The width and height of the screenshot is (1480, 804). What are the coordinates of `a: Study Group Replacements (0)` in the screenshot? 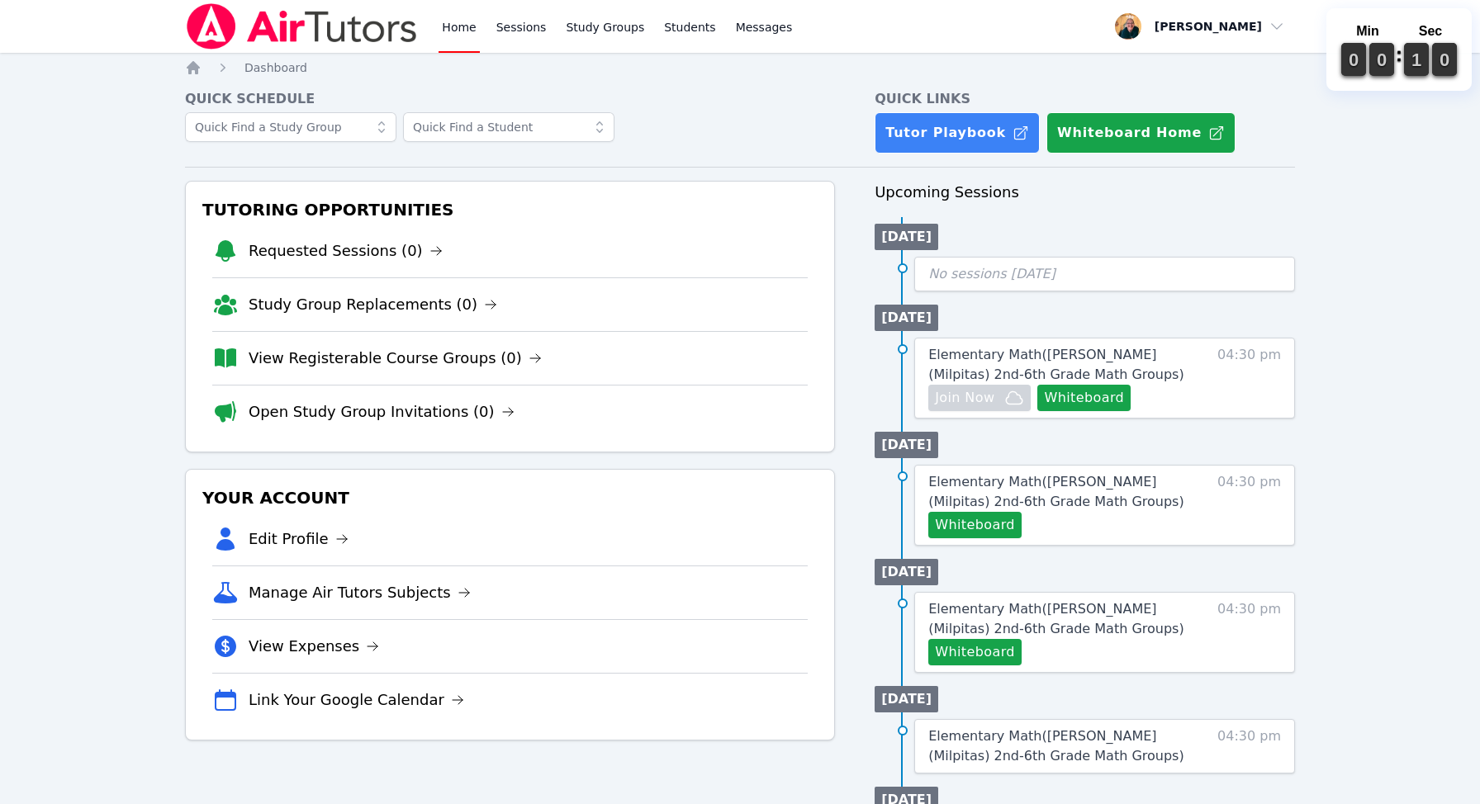 It's located at (372, 305).